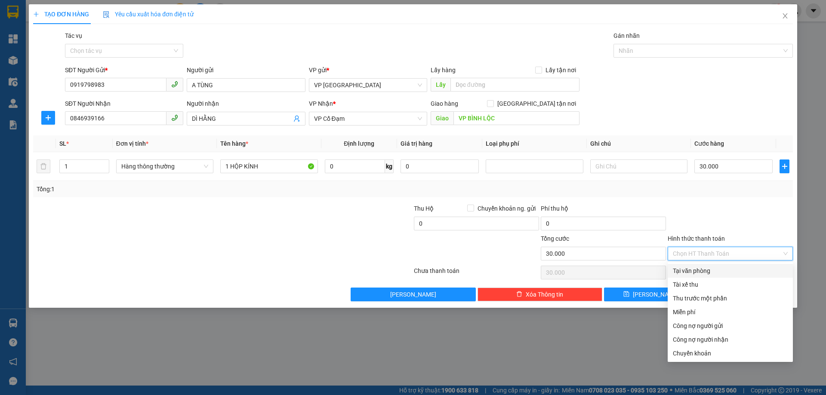  What do you see at coordinates (368, 85) in the screenshot?
I see `span: VP Hà Đông` at bounding box center [368, 85].